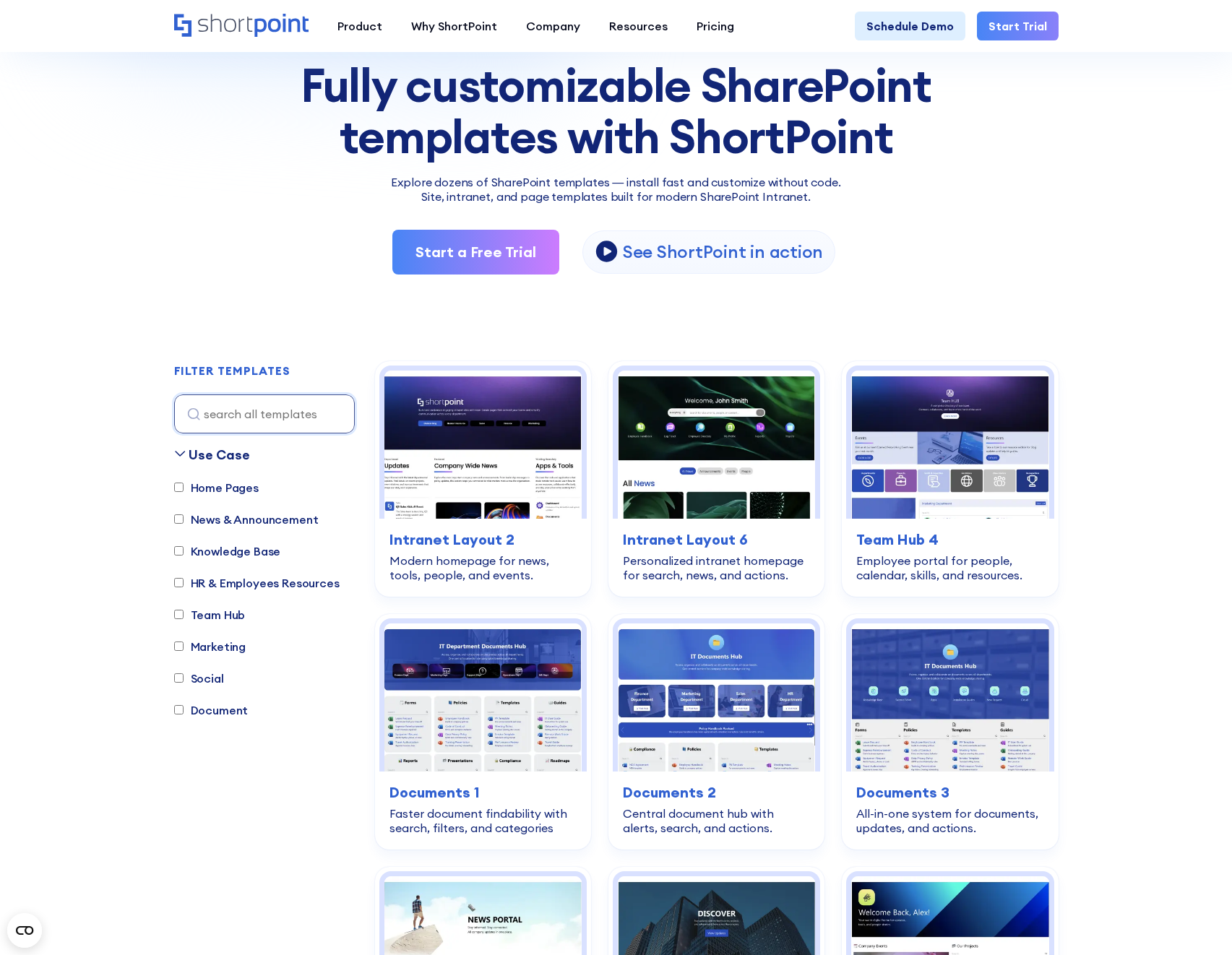  What do you see at coordinates (716, 793) in the screenshot?
I see `h3: Documents 2` at bounding box center [716, 793].